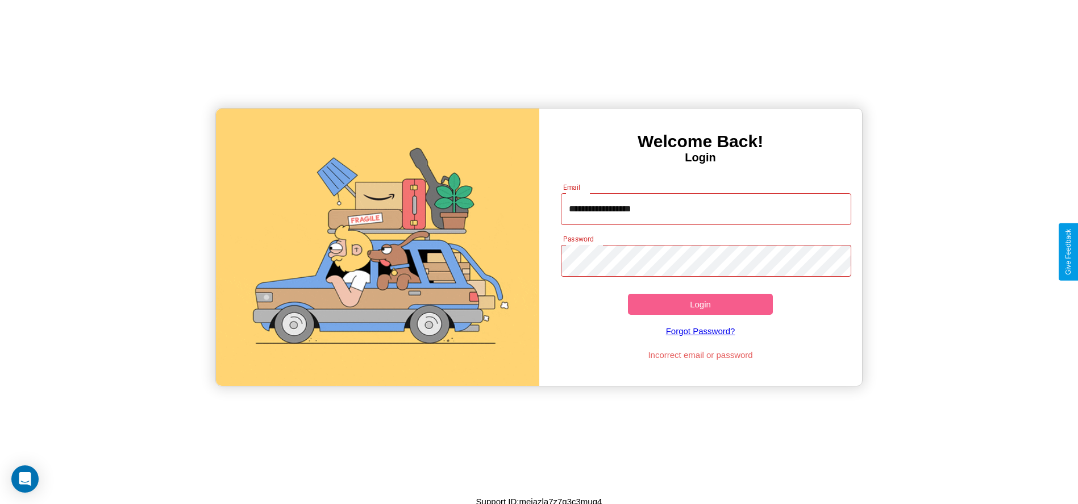  What do you see at coordinates (572, 187) in the screenshot?
I see `label: Email` at bounding box center [572, 187].